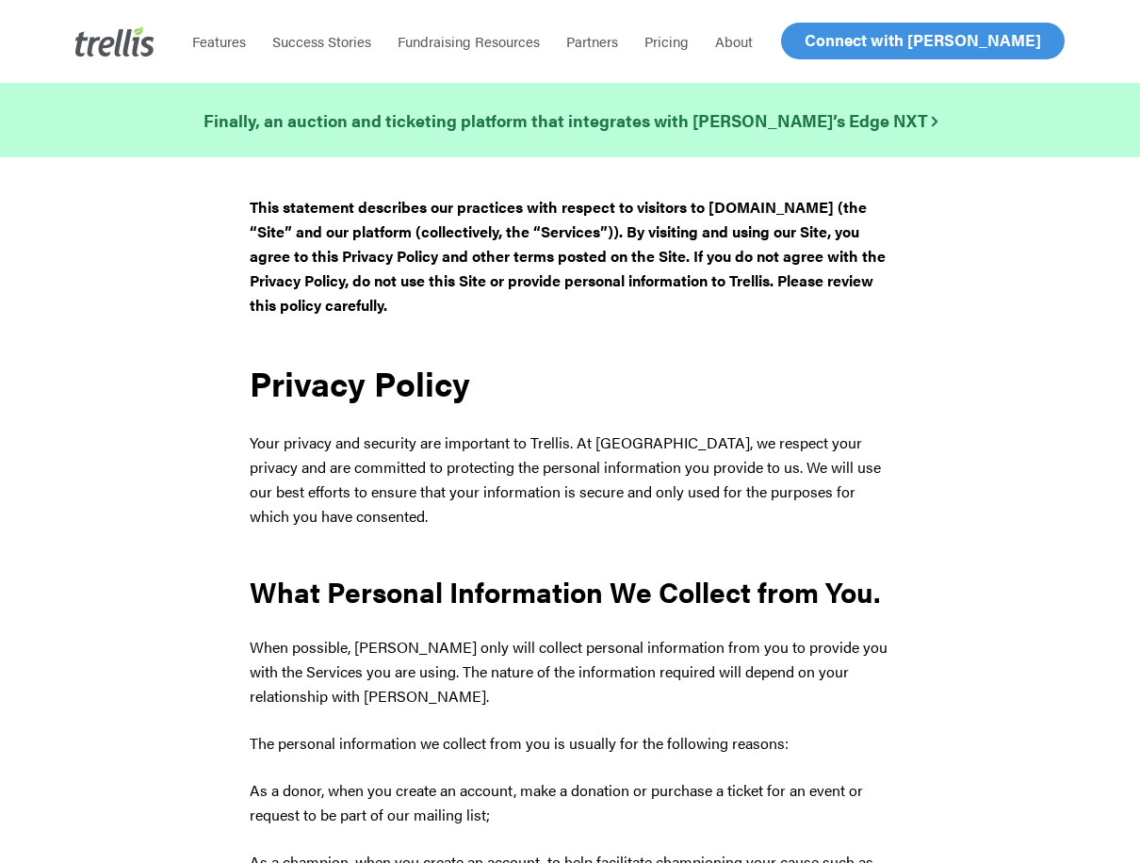 The width and height of the screenshot is (1140, 863). What do you see at coordinates (592, 41) in the screenshot?
I see `span: Partners` at bounding box center [592, 41].